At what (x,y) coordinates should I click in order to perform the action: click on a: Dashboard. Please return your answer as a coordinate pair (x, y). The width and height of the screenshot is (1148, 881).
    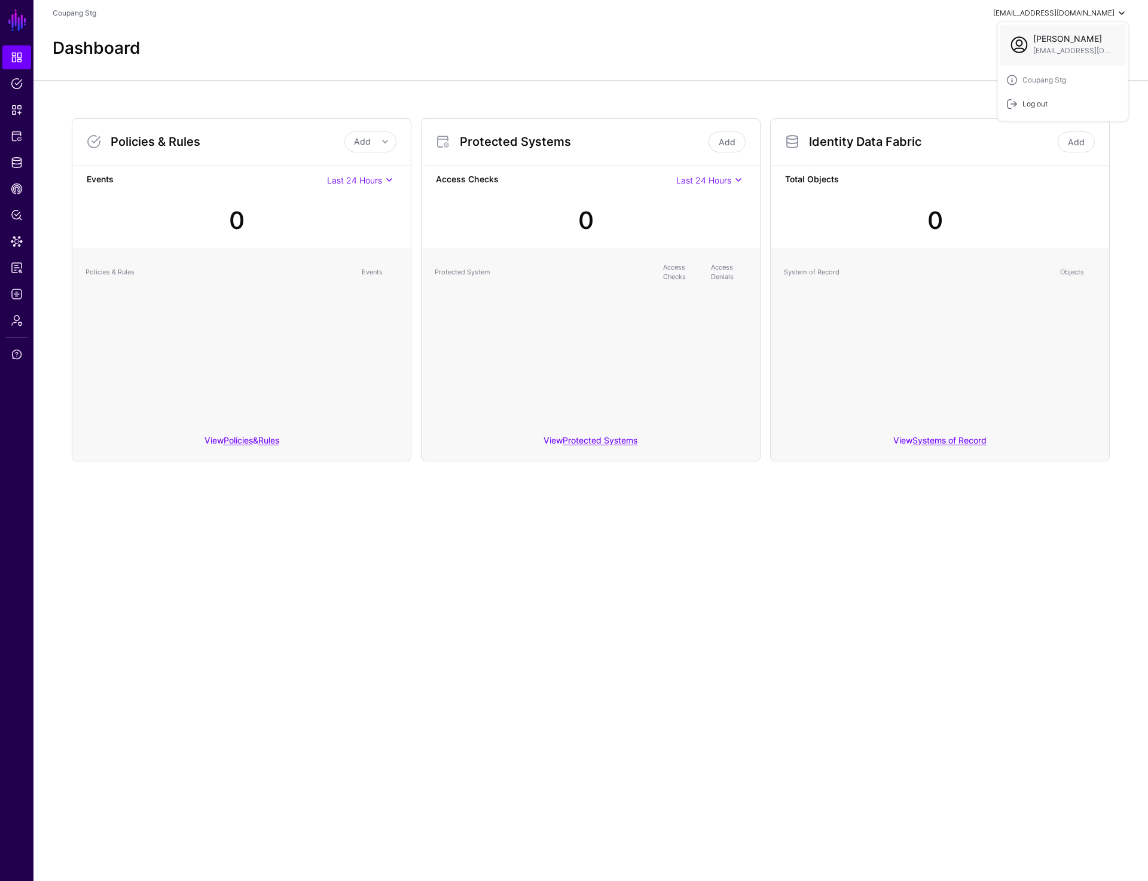
    Looking at the image, I should click on (17, 57).